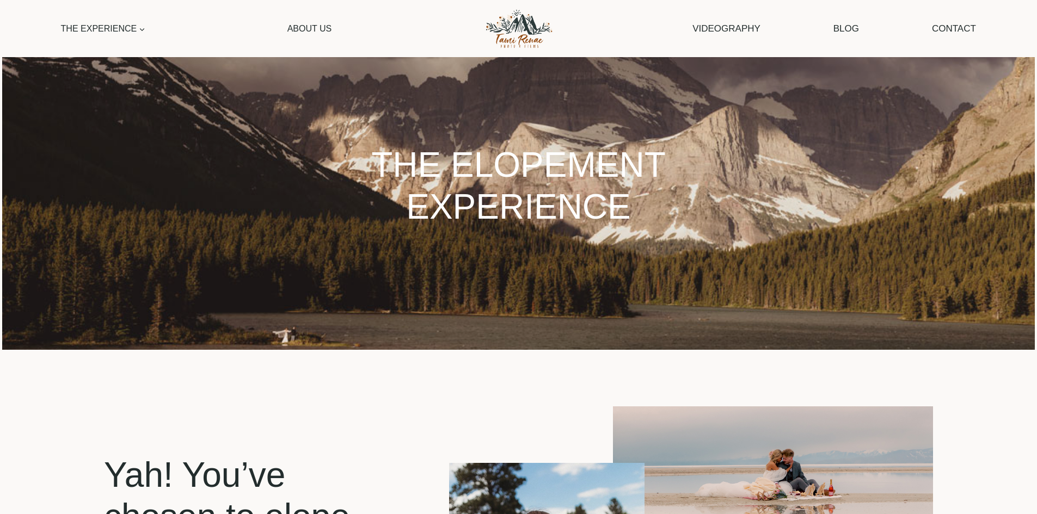 The image size is (1037, 514). What do you see at coordinates (103, 29) in the screenshot?
I see `span: The Experience` at bounding box center [103, 29].